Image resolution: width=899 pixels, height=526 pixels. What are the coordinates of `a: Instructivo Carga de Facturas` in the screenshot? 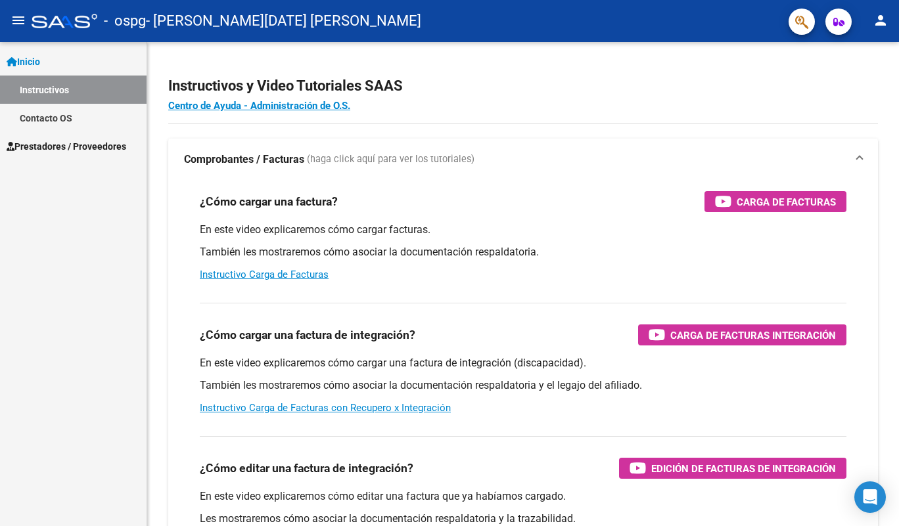 It's located at (264, 275).